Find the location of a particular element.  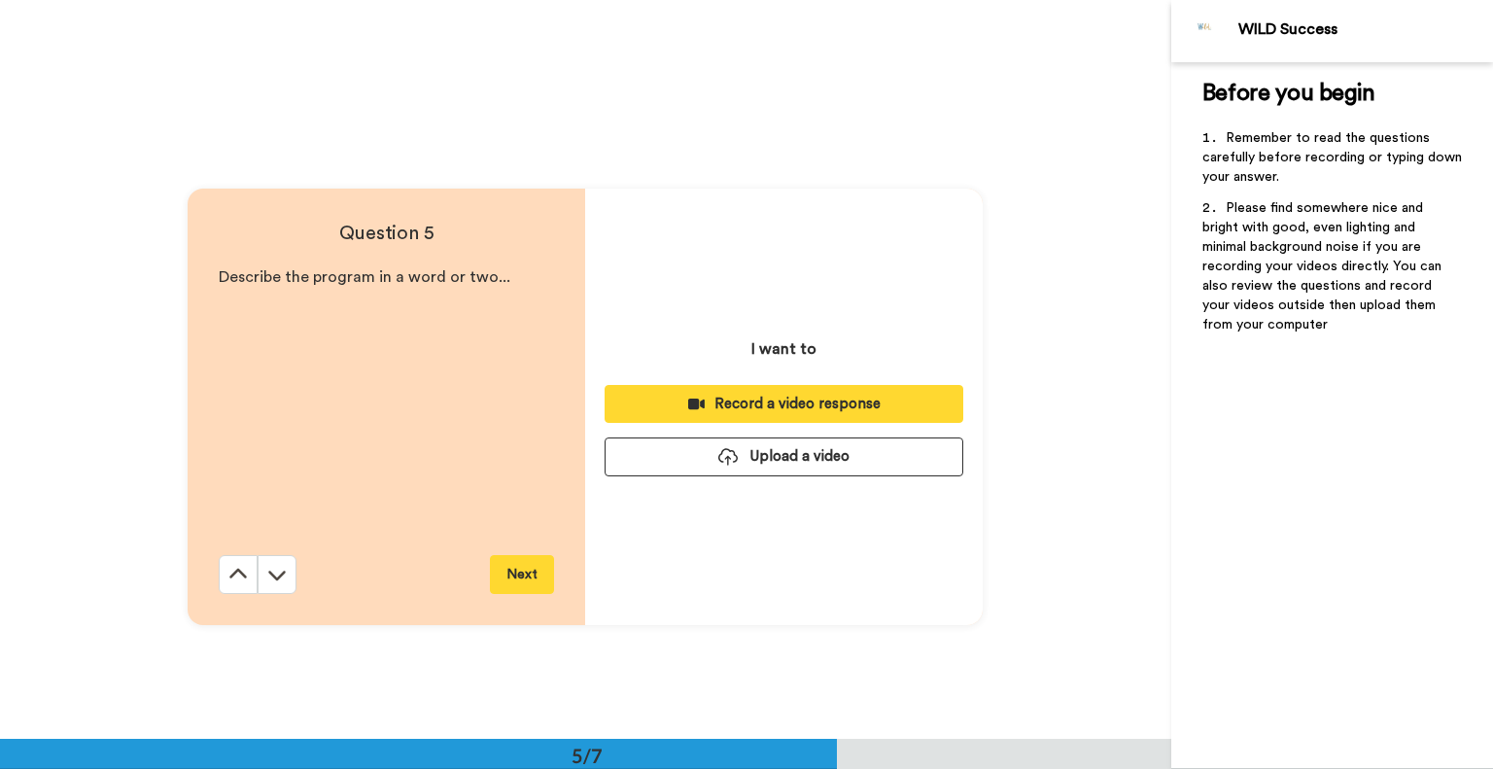

span: Please find somewhere nice and bright with good, even lighting and minimal background noise if yo... is located at coordinates (1324, 266).